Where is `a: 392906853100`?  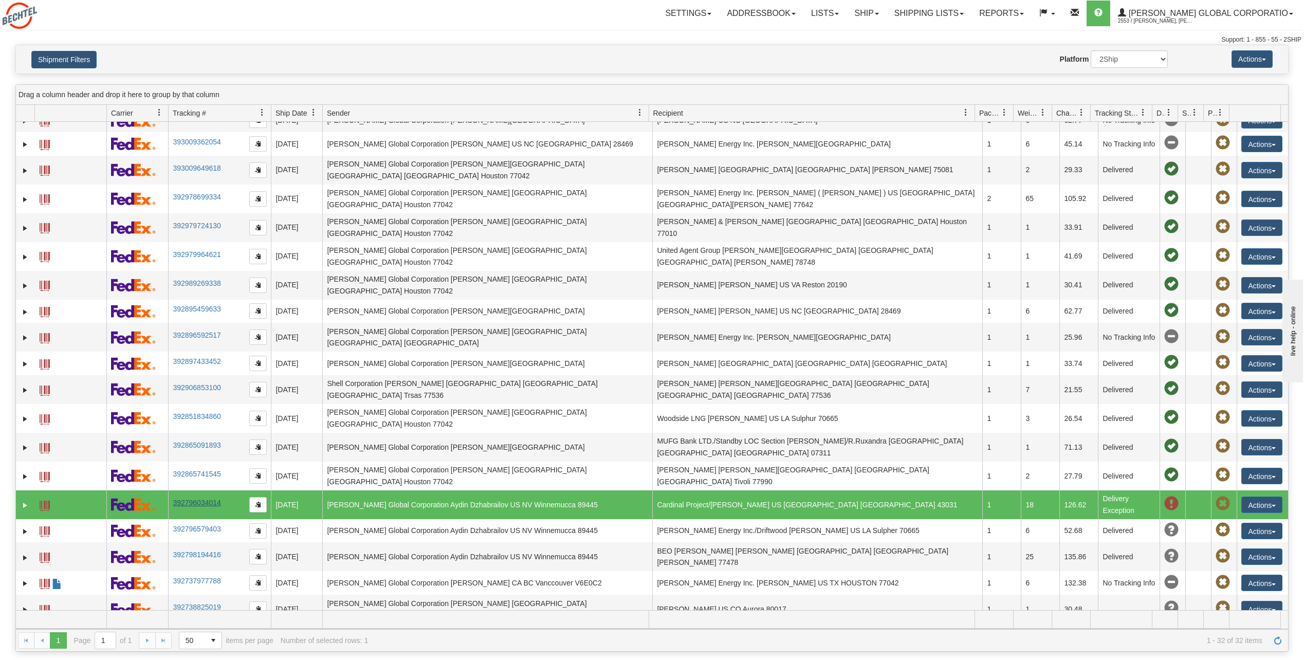
a: 392906853100 is located at coordinates (196, 388).